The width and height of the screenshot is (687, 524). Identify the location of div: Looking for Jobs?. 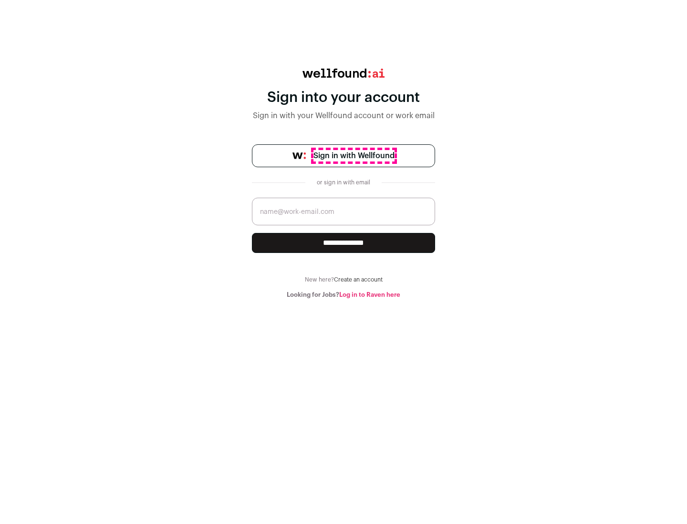
(343, 295).